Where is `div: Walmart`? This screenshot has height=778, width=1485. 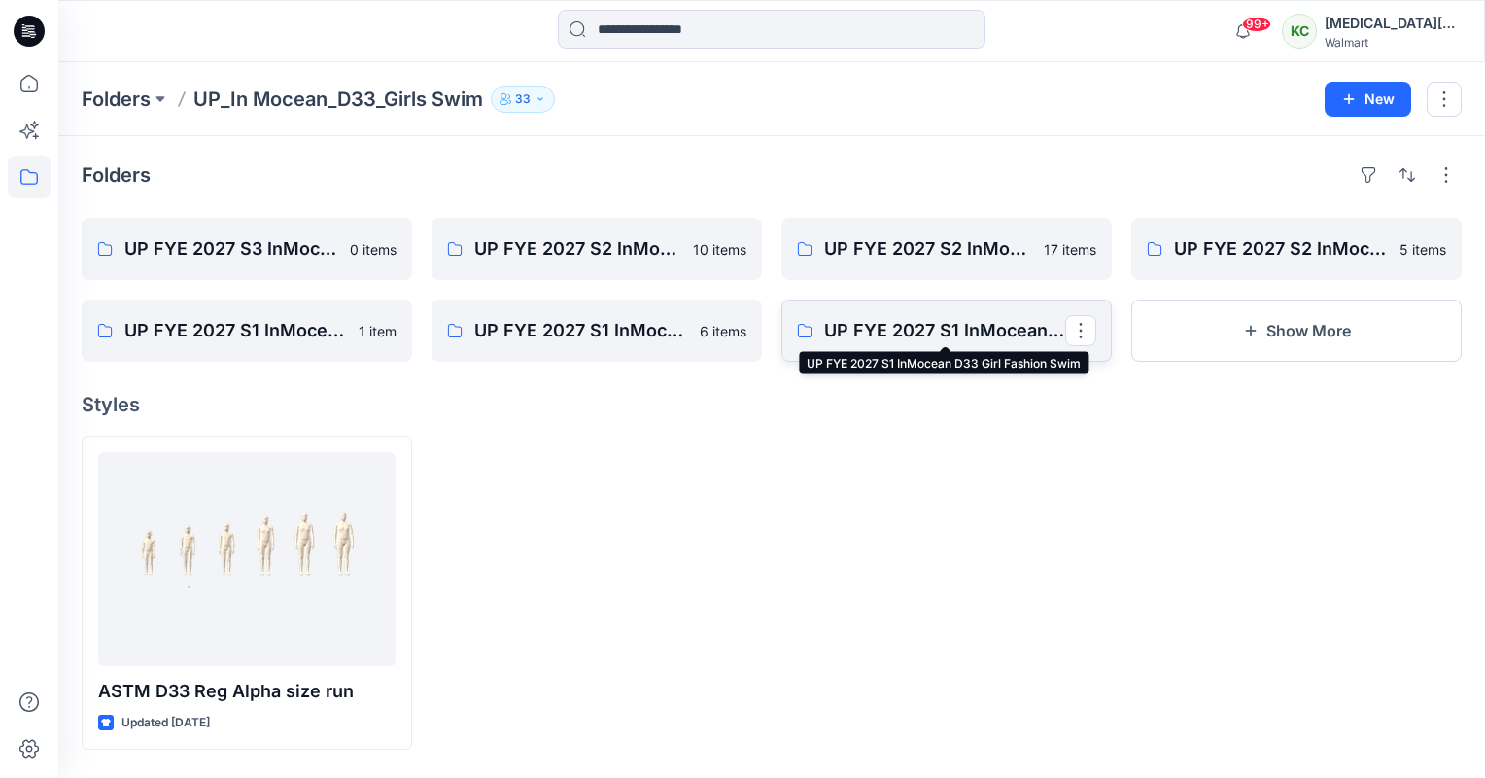
div: Walmart is located at coordinates (1393, 42).